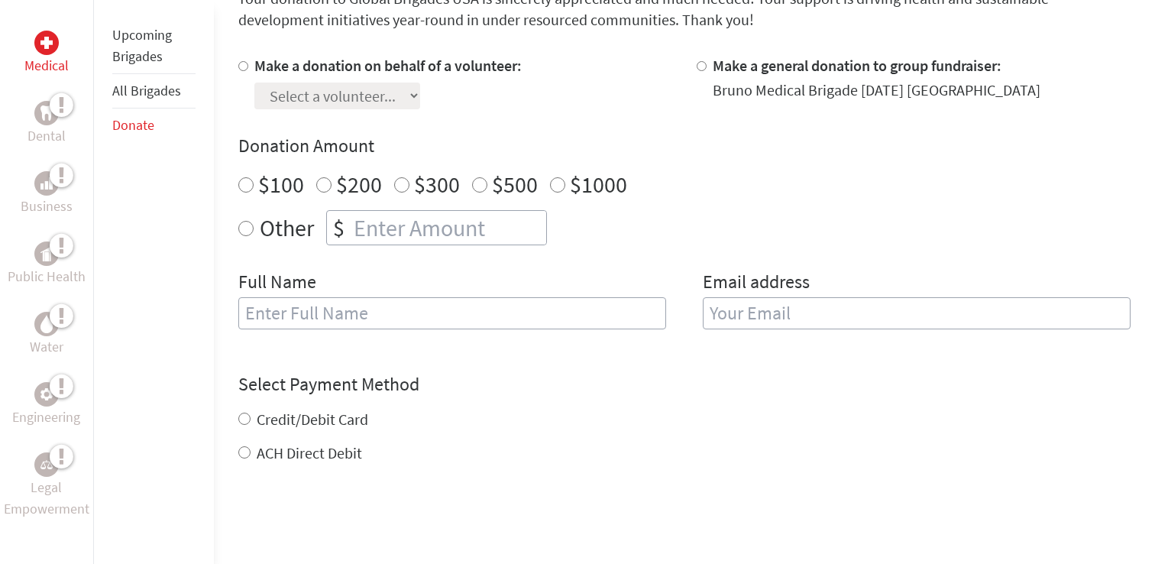 This screenshot has height=564, width=1155. Describe the element at coordinates (685, 384) in the screenshot. I see `h4: Select Payment Method` at that location.